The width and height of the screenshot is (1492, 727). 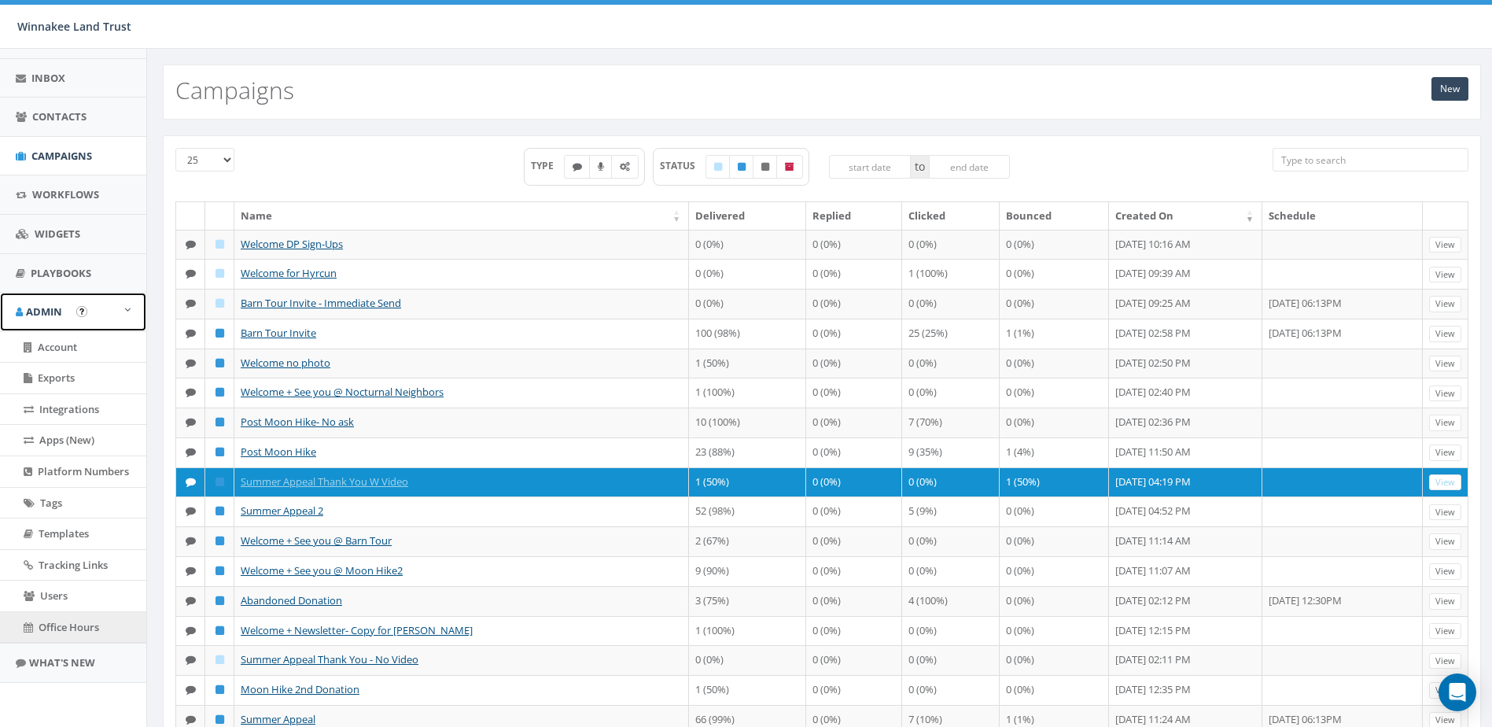 What do you see at coordinates (951, 422) in the screenshot?
I see `td: 7 (70%)` at bounding box center [951, 422].